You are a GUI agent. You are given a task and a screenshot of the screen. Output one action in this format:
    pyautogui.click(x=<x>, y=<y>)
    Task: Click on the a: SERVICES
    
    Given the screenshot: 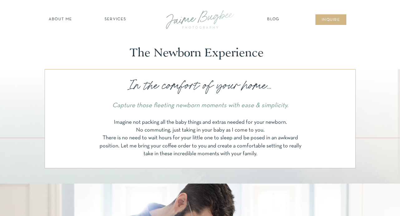 What is the action you would take?
    pyautogui.click(x=115, y=20)
    